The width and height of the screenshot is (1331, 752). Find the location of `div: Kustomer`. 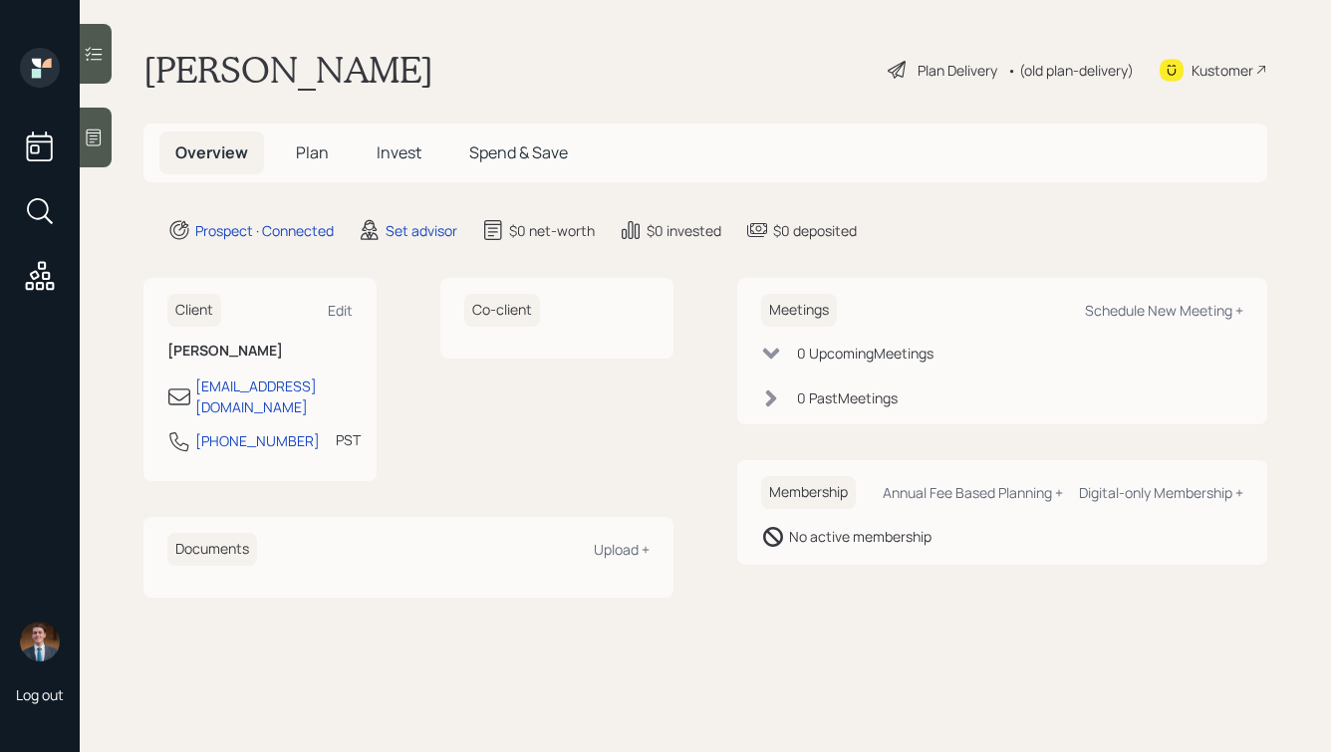

div: Kustomer is located at coordinates (1223, 70).